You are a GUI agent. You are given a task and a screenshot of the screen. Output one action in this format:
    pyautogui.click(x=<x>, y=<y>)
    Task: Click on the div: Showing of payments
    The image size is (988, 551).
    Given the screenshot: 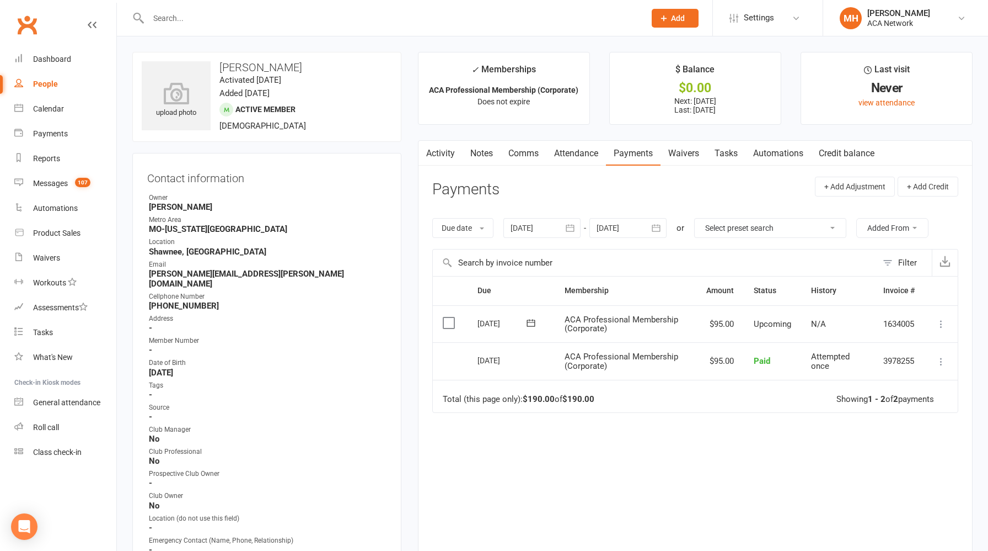 What is the action you would take?
    pyautogui.click(x=885, y=399)
    